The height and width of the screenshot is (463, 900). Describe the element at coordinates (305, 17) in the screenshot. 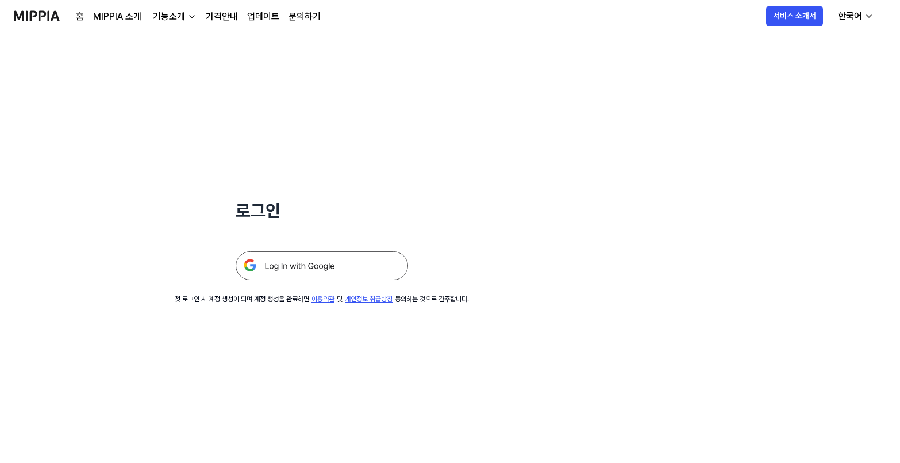

I see `a: 문의하기` at that location.